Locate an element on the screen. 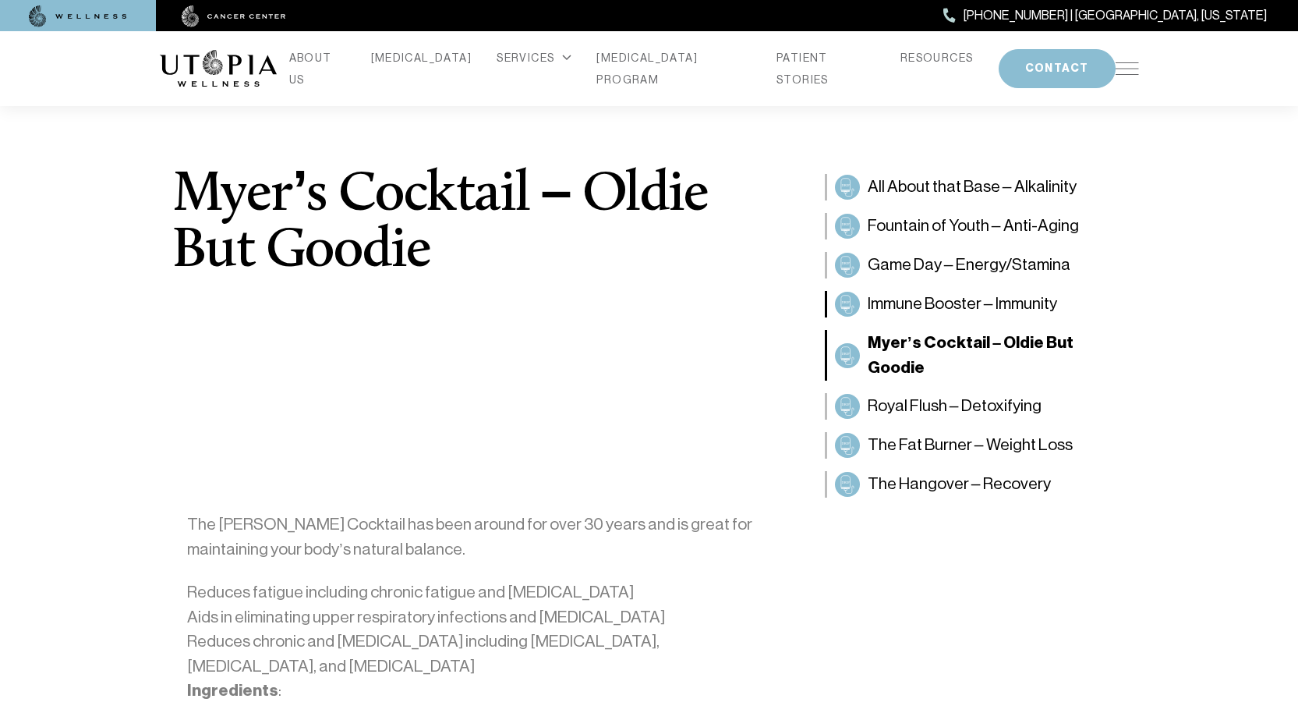 This screenshot has height=720, width=1298. a: All About that Base – AlkalinityAll About that Base – Alkalinity is located at coordinates (982, 187).